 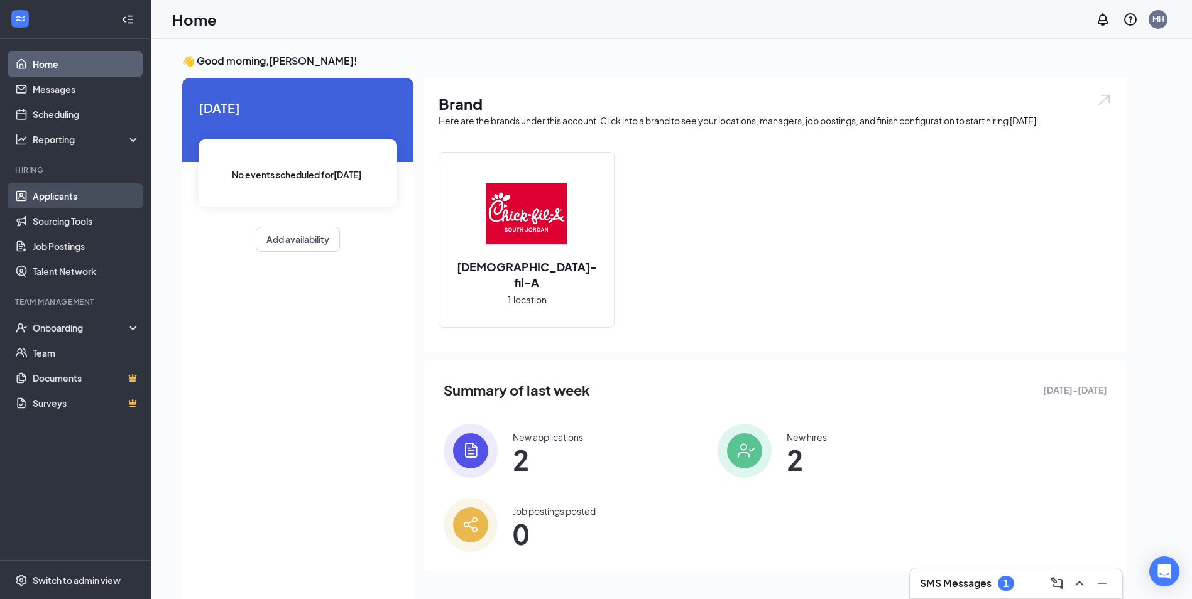 I want to click on div: Switch to admin view, so click(x=77, y=580).